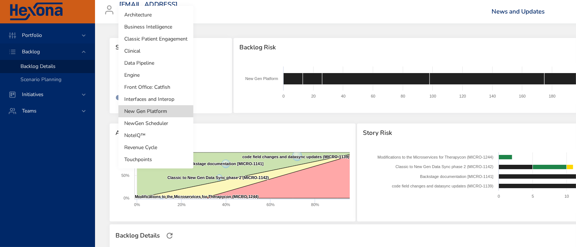 This screenshot has height=247, width=576. Describe the element at coordinates (156, 123) in the screenshot. I see `li: NewGen Scheduler` at that location.